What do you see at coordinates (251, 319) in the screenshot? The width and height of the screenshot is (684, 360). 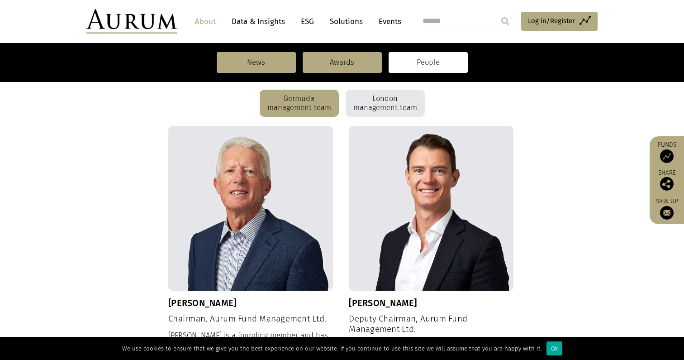 I see `h4: Chairman, Aurum Fund Management Ltd.` at bounding box center [251, 319].